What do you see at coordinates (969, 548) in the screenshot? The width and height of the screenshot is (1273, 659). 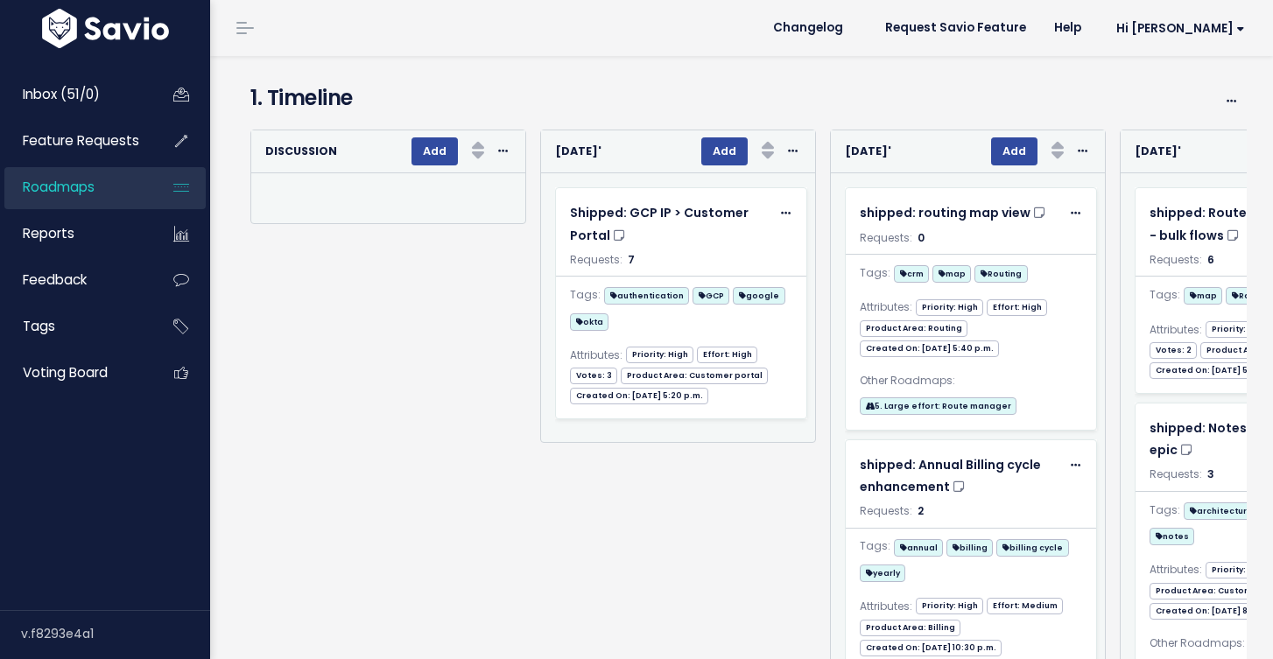 I see `span: billing` at bounding box center [969, 548].